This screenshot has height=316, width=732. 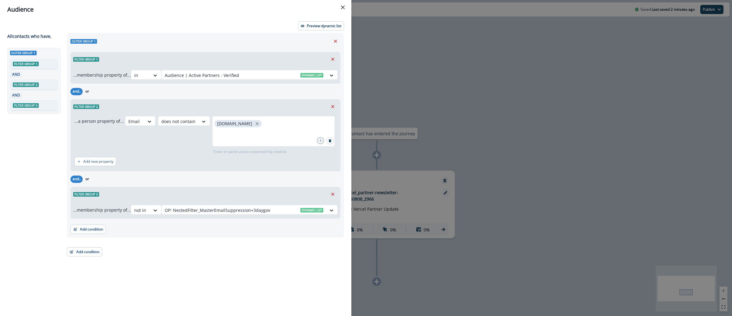 What do you see at coordinates (29, 36) in the screenshot?
I see `p: All contact s who have,` at bounding box center [29, 36].